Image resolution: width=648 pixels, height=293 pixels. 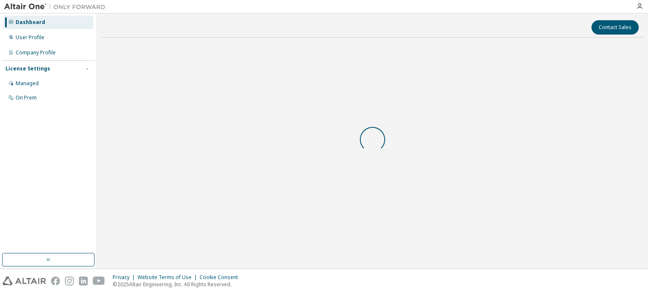 What do you see at coordinates (28, 69) in the screenshot?
I see `div: License Settings` at bounding box center [28, 69].